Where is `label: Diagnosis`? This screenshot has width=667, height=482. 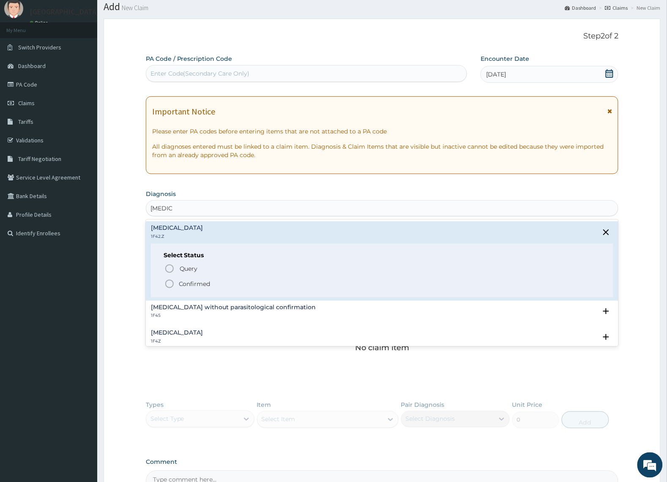 label: Diagnosis is located at coordinates (161, 194).